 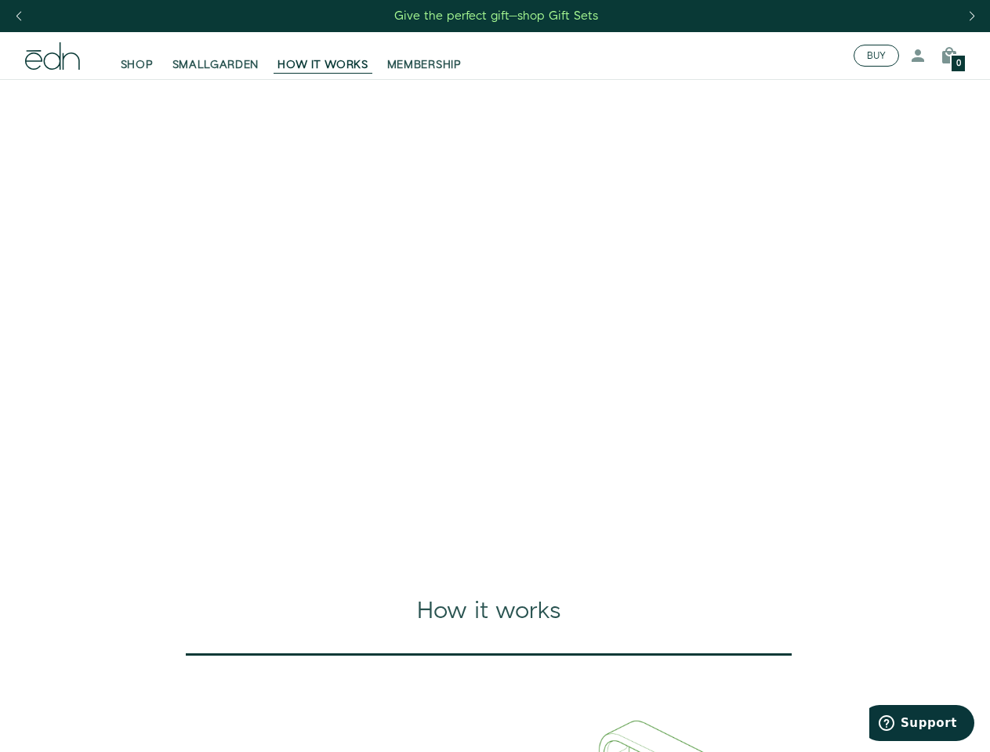 What do you see at coordinates (215, 65) in the screenshot?
I see `span: SMALLGARDEN` at bounding box center [215, 65].